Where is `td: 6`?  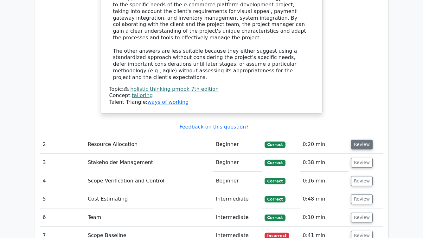 td: 6 is located at coordinates (63, 217).